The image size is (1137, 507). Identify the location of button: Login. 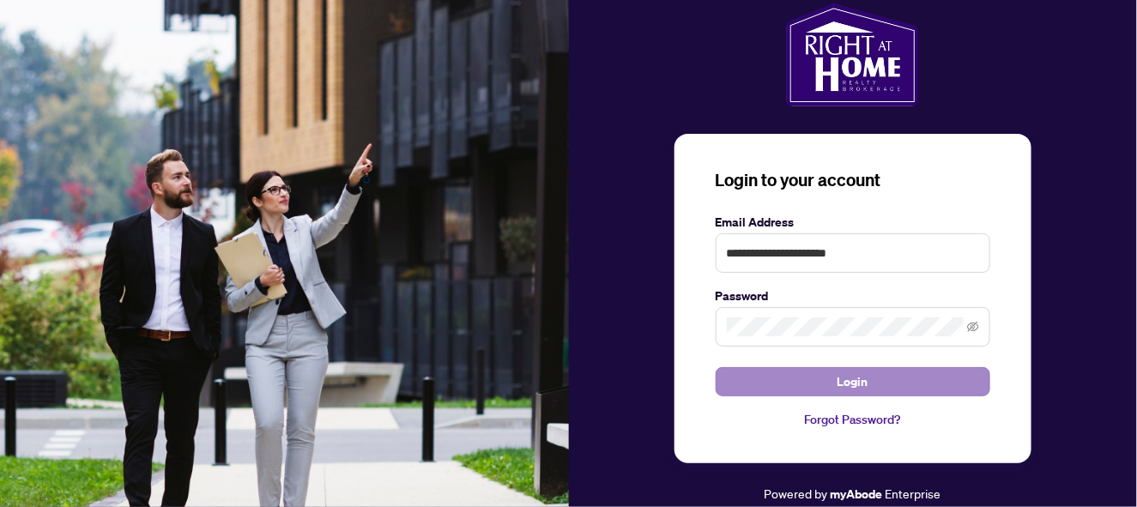
(853, 382).